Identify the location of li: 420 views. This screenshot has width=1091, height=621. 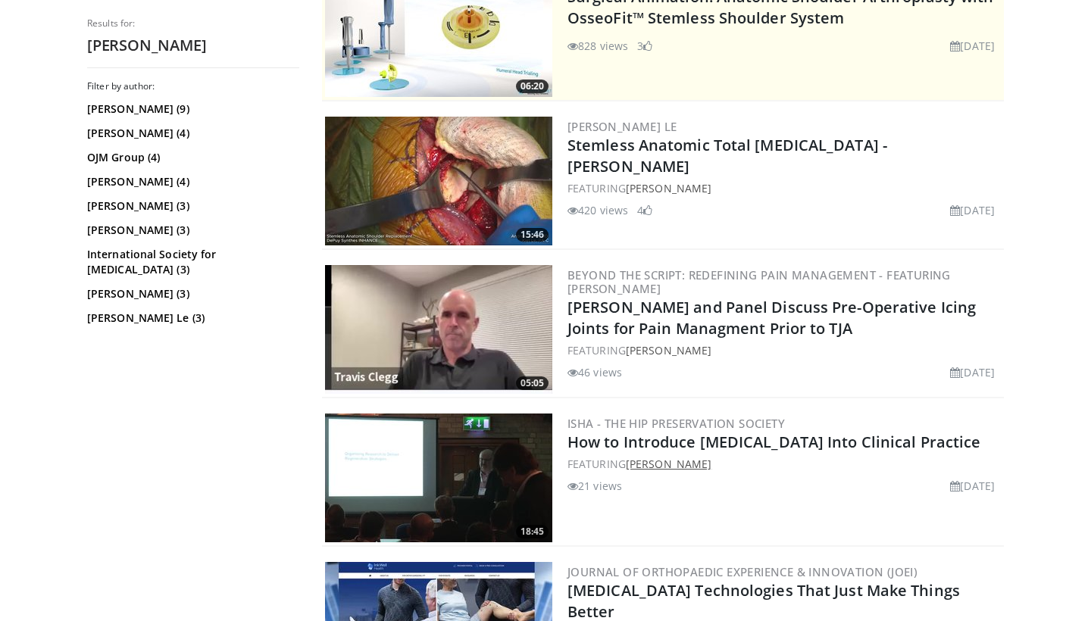
(598, 210).